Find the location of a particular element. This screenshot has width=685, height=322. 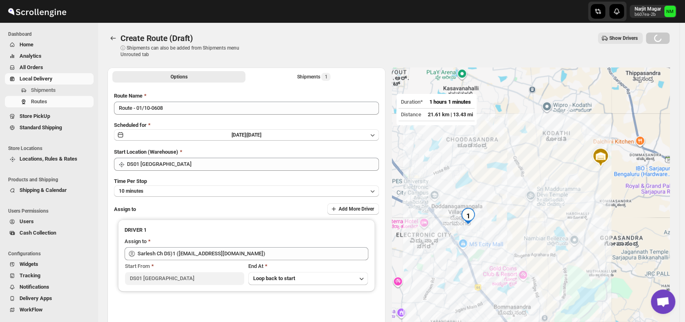

span: Time Per Stop is located at coordinates (130, 181).